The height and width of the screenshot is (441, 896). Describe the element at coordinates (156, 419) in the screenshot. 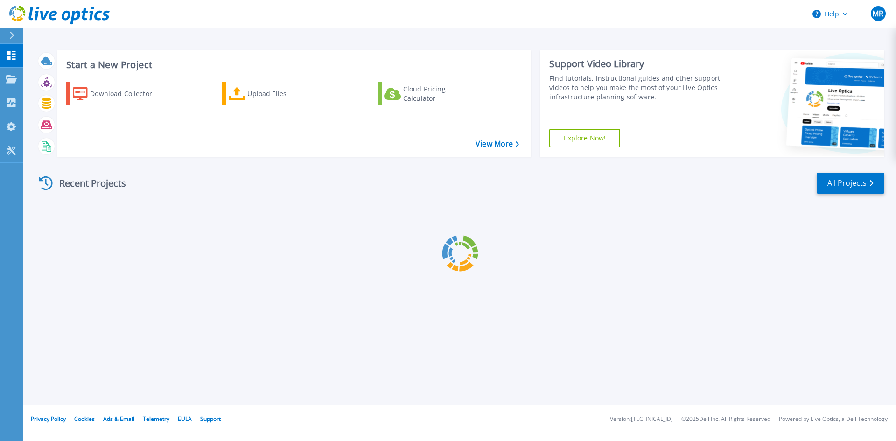

I see `a: Telemetry` at that location.